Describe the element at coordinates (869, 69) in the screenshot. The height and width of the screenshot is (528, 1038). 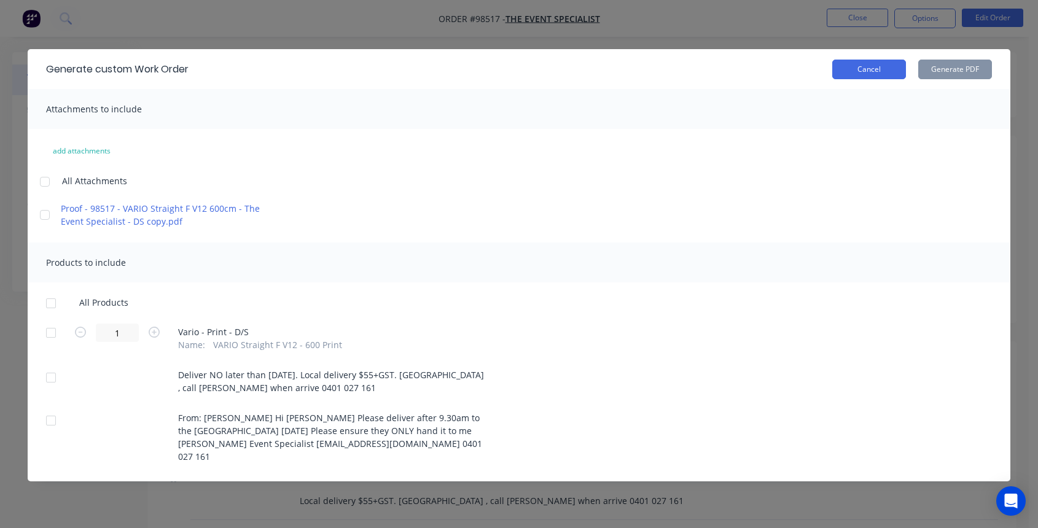
I see `button: Cancel` at that location.